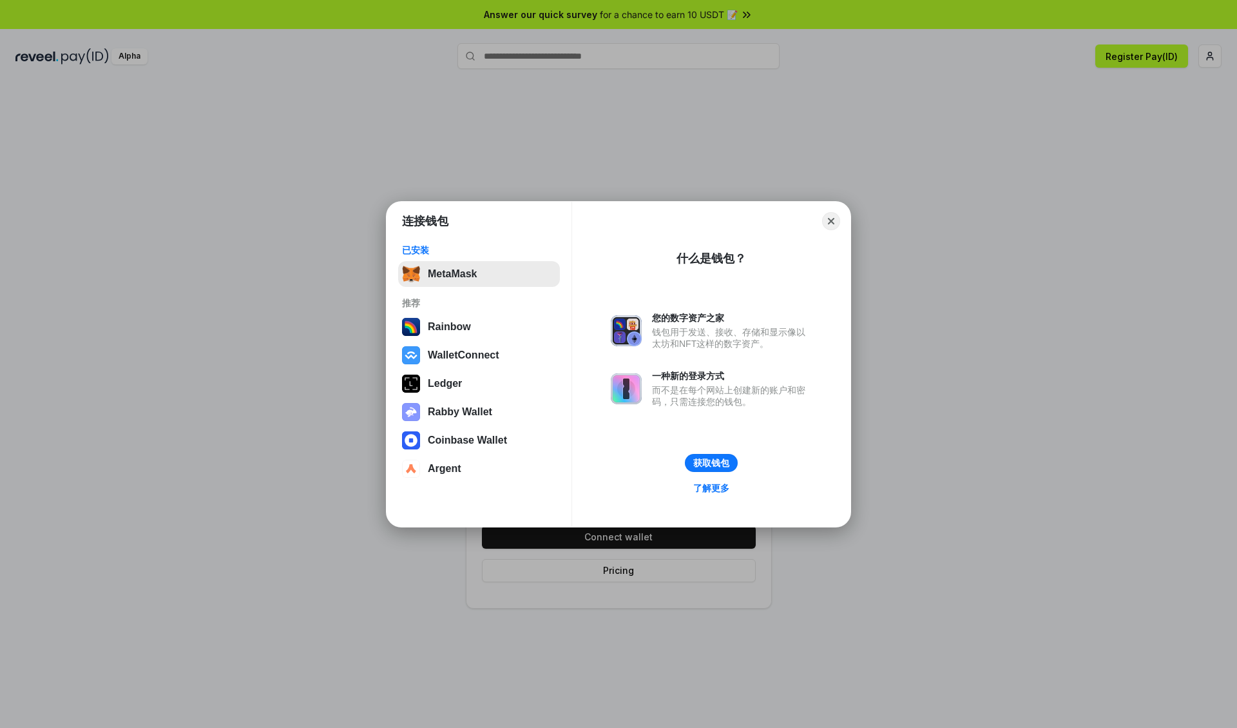 The height and width of the screenshot is (728, 1237). I want to click on div: WalletConnect, so click(463, 355).